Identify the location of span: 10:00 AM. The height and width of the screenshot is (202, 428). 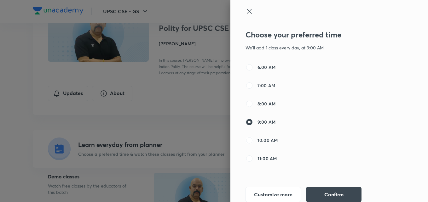
(267, 140).